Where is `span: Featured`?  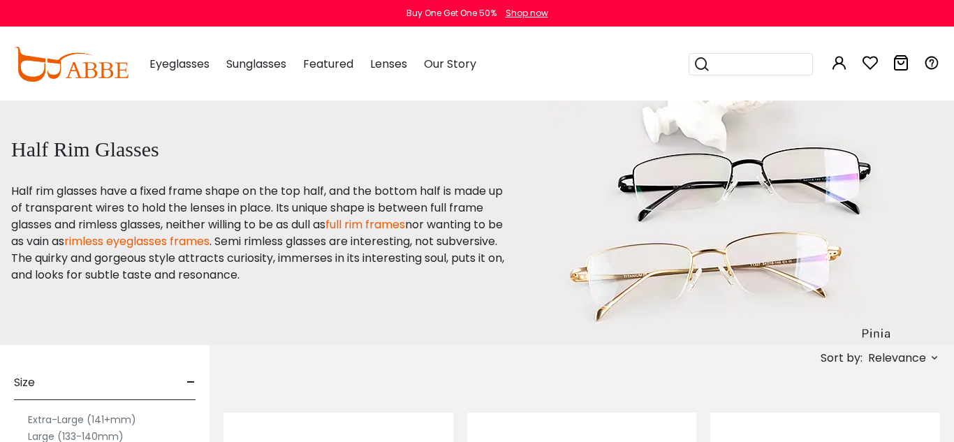
span: Featured is located at coordinates (328, 64).